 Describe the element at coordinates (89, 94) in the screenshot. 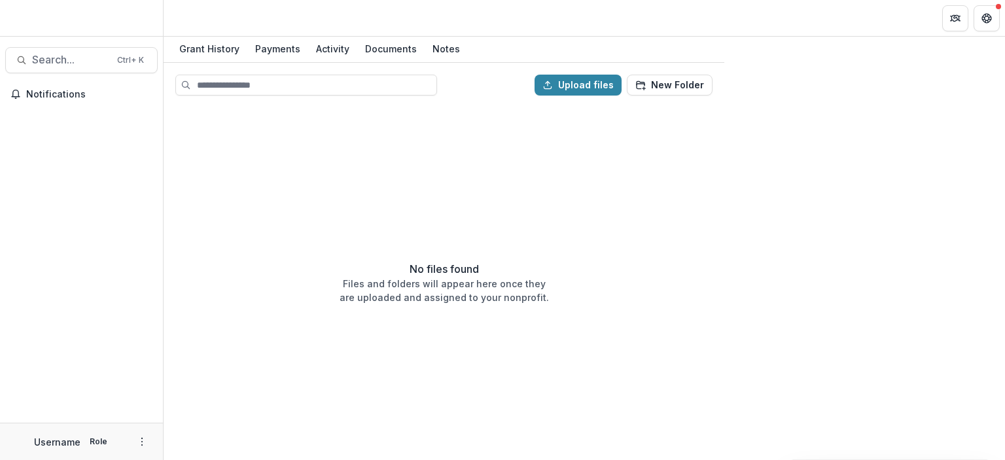

I see `span: Notifications` at that location.